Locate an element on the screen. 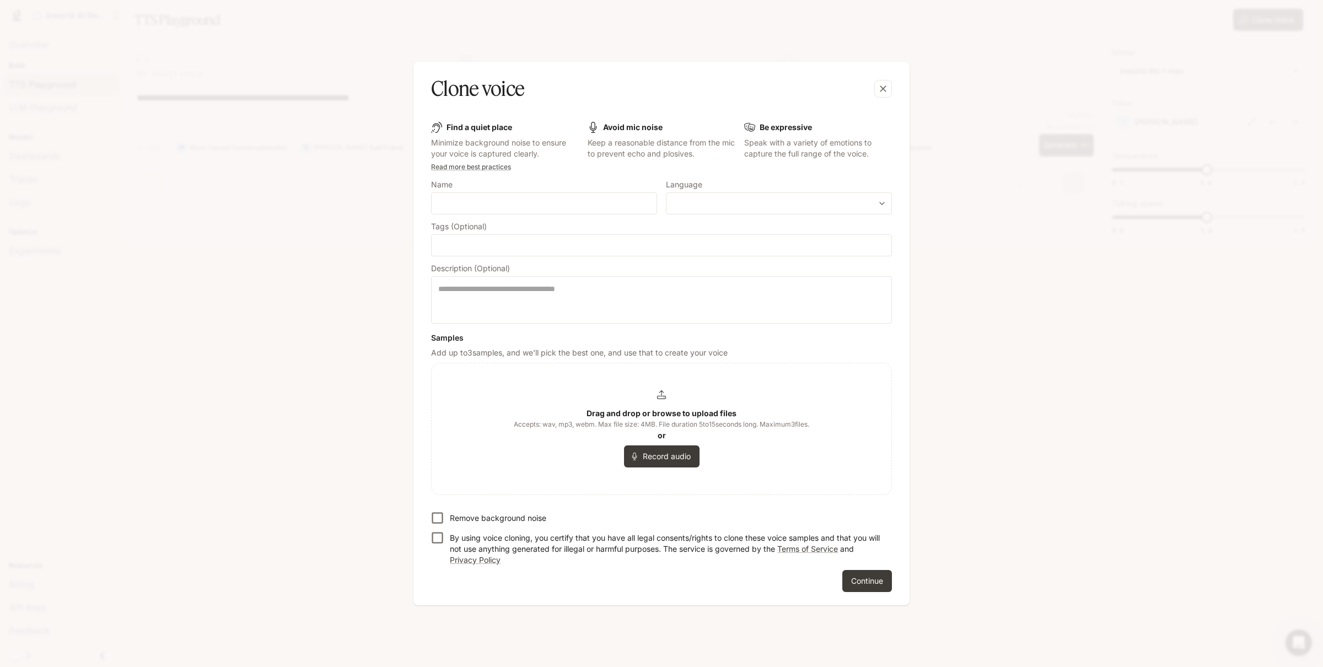  button: Continue is located at coordinates (867, 581).